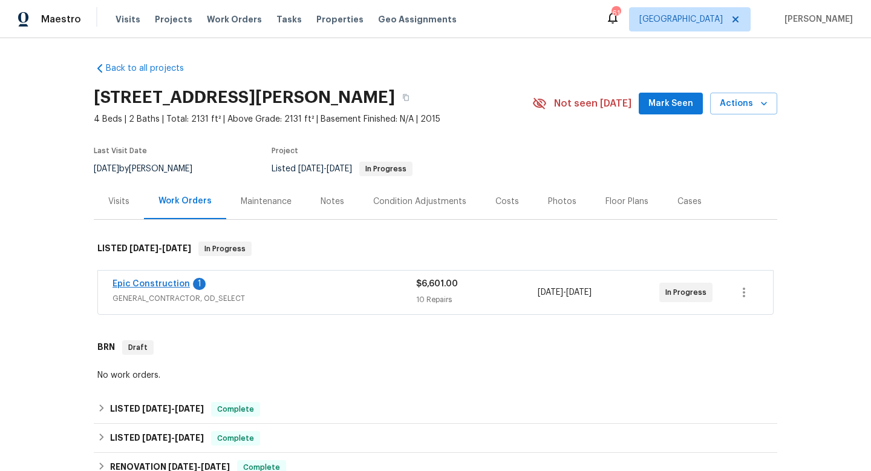 The height and width of the screenshot is (471, 871). Describe the element at coordinates (264, 298) in the screenshot. I see `span: GENERAL_CONTRACTOR, OD_SELECT` at that location.